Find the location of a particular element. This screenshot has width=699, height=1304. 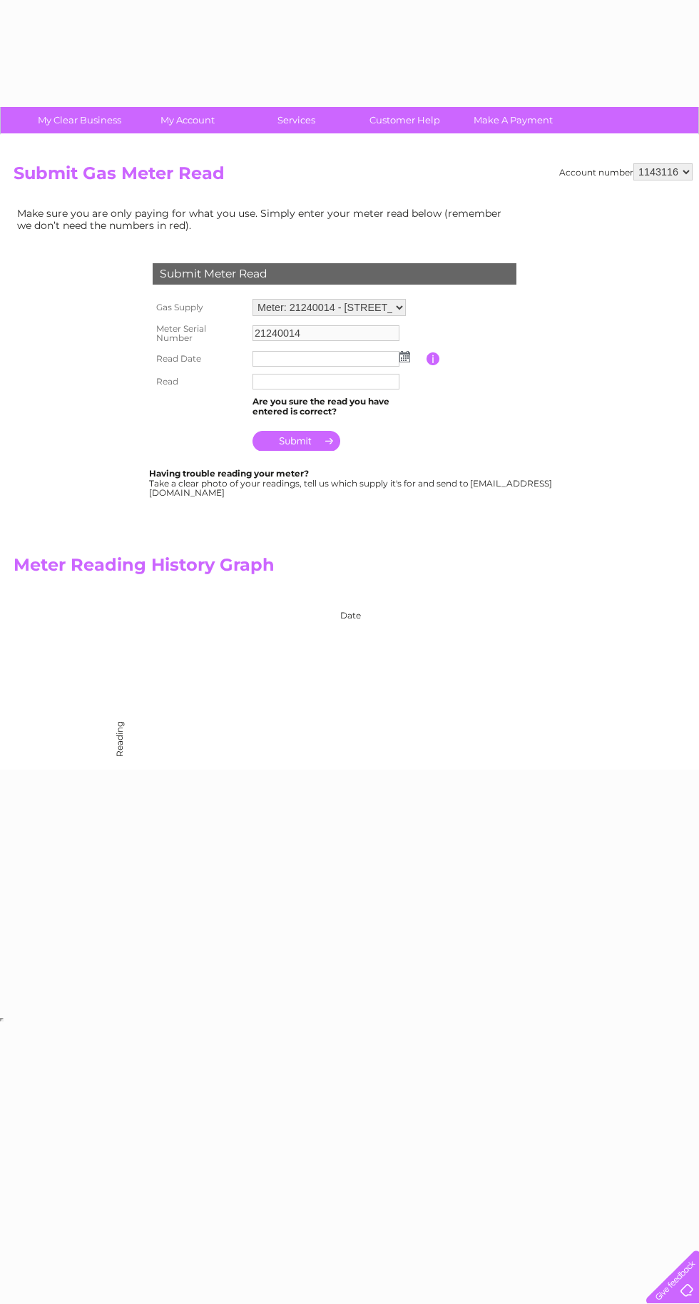

div: Submit Meter Read is located at coordinates (335, 274).